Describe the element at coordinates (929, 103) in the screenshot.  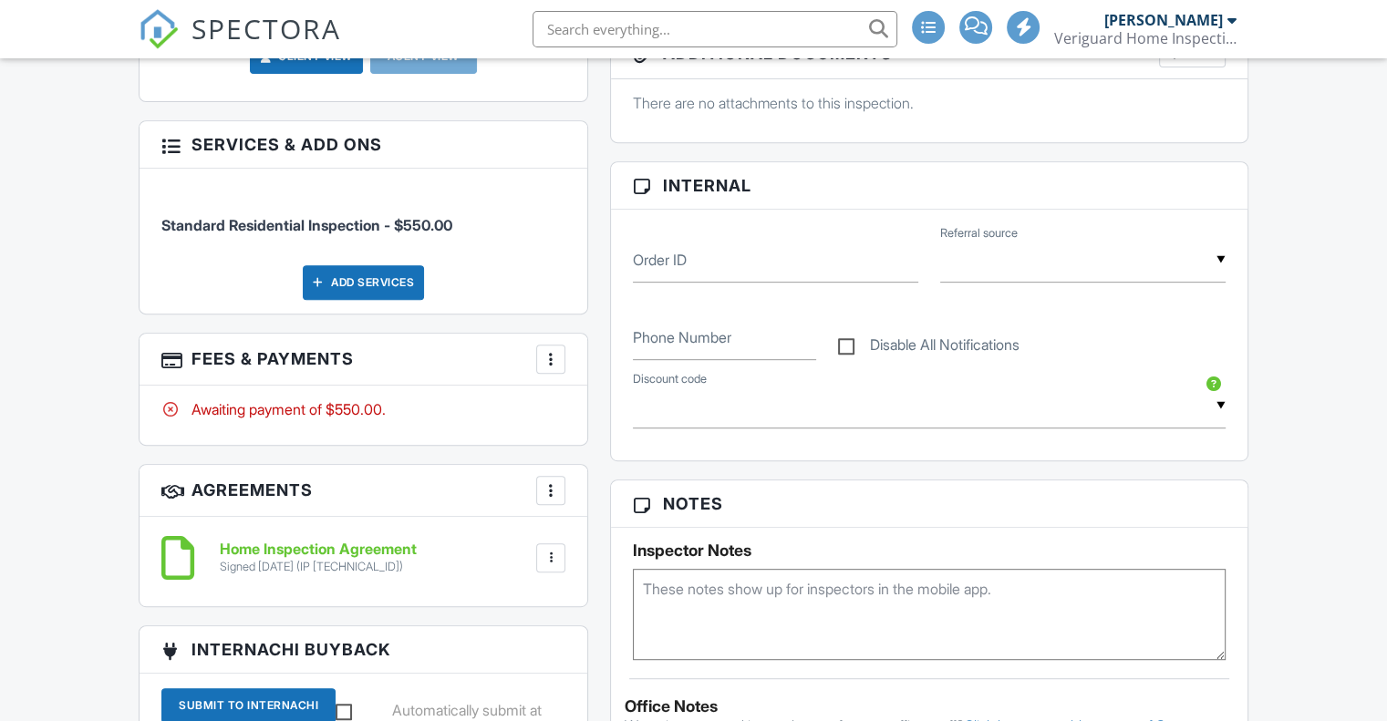
I see `p: There are no attachments to this inspection.` at that location.